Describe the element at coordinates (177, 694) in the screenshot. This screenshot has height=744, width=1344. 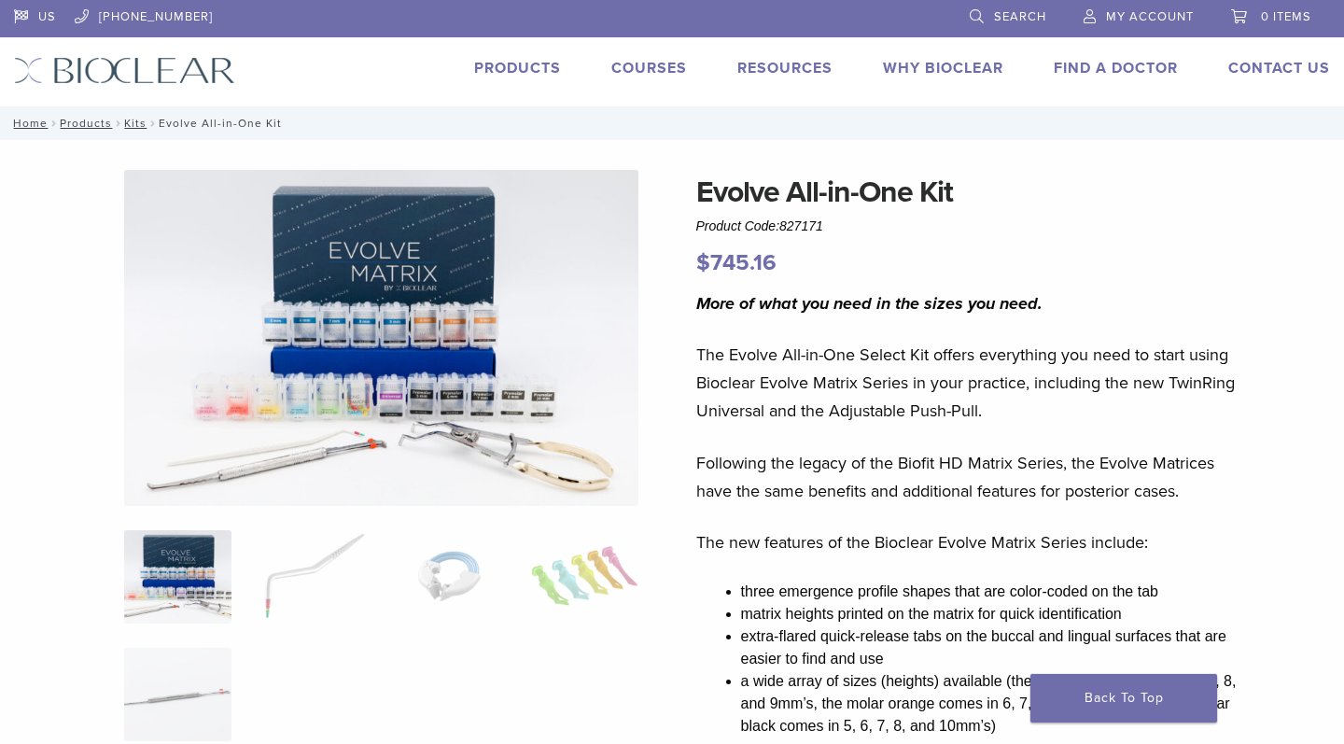
I see `img: Evolve All-in-One Kit - Image 5` at that location.